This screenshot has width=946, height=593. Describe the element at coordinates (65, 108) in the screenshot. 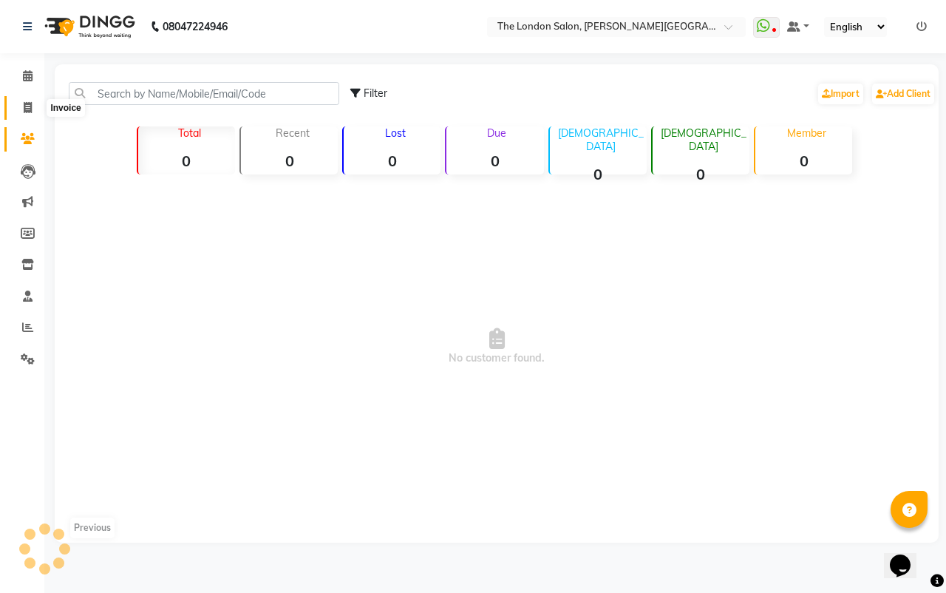

I see `div: Invoice` at that location.